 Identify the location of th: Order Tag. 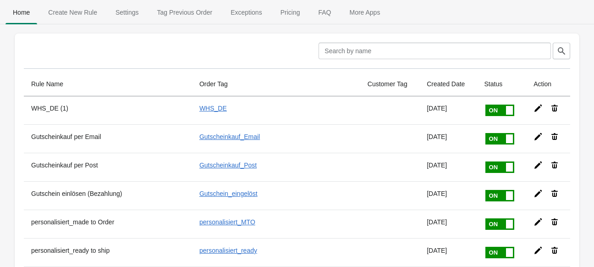
(276, 84).